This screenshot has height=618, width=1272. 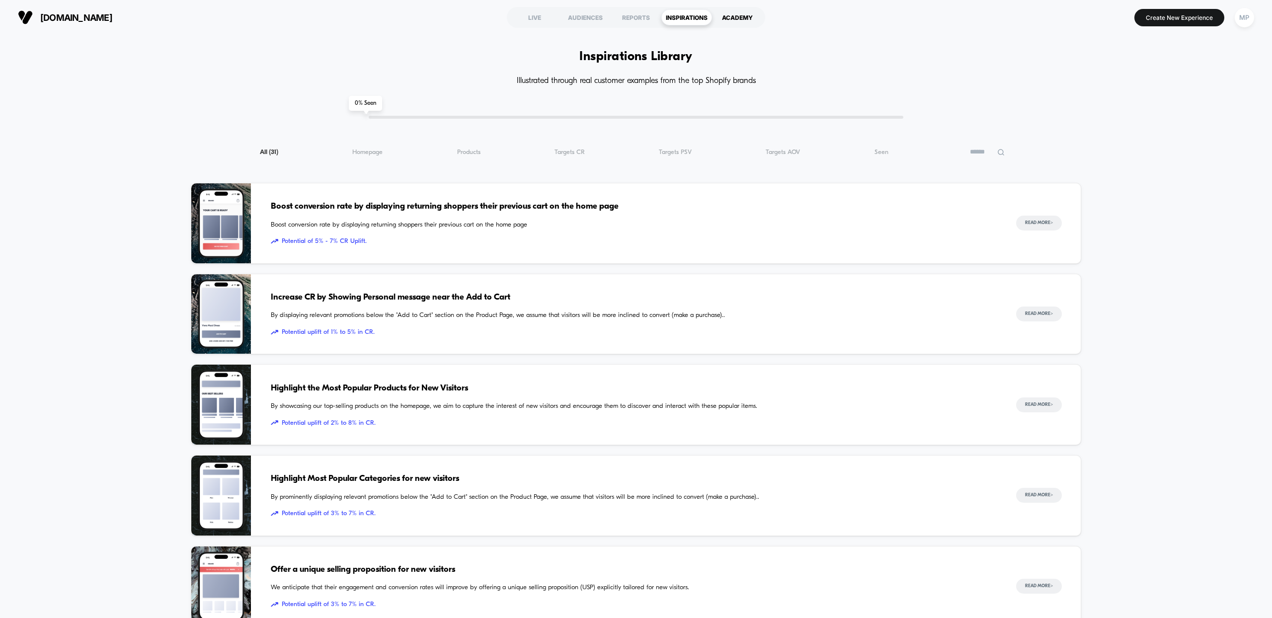 I want to click on span: Increase CR by Showing Personal message near the Add to Cart, so click(x=634, y=298).